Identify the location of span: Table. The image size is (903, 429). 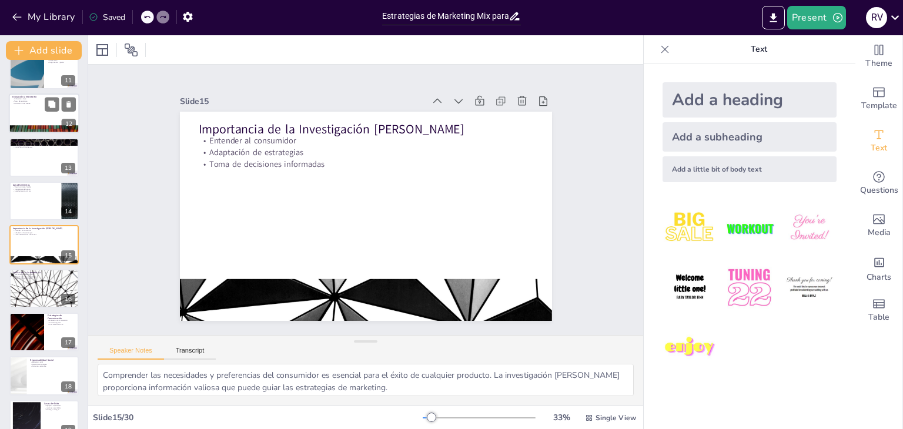
(879, 317).